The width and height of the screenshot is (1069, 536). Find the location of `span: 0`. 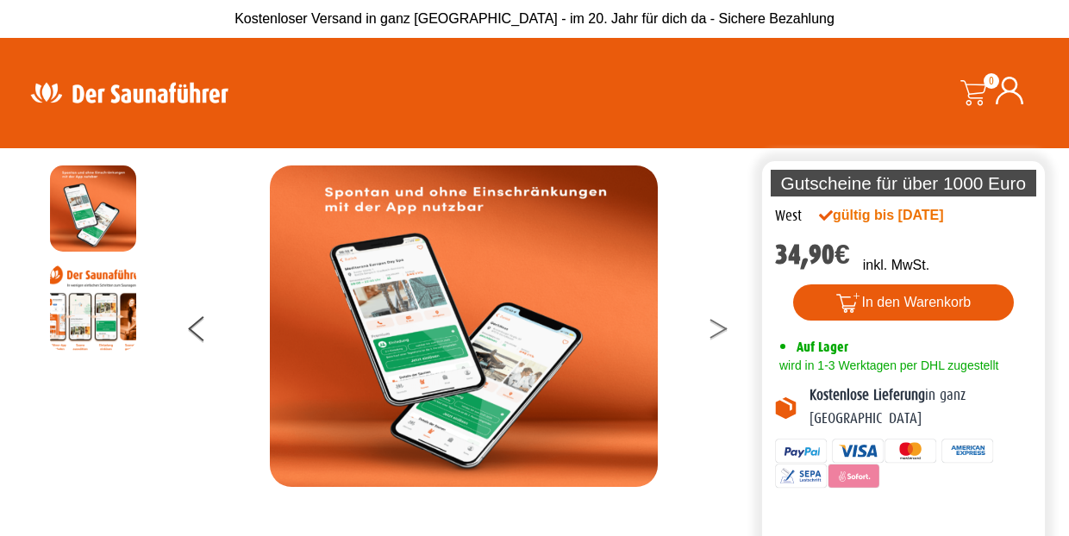

span: 0 is located at coordinates (991, 81).